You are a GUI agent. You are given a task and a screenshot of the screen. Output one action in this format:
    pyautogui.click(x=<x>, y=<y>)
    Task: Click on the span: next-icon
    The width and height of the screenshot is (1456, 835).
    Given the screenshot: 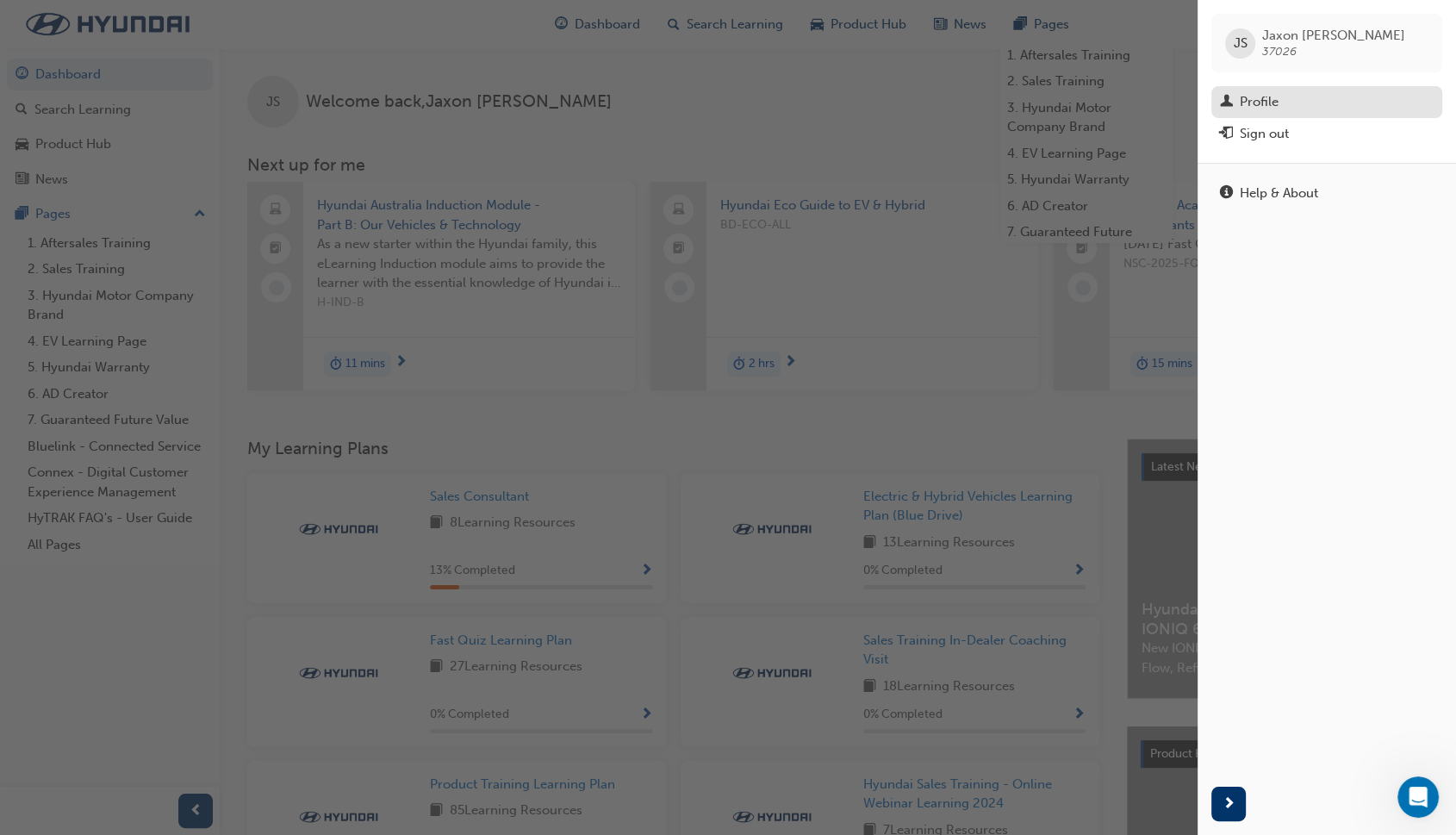 What is the action you would take?
    pyautogui.click(x=1229, y=804)
    